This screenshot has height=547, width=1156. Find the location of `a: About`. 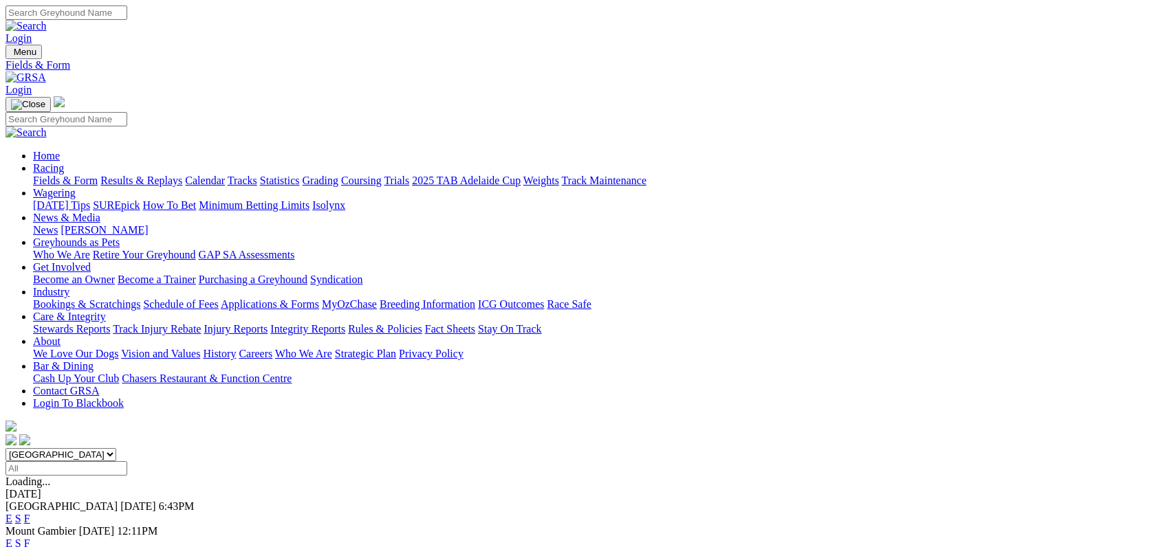

a: About is located at coordinates (47, 341).